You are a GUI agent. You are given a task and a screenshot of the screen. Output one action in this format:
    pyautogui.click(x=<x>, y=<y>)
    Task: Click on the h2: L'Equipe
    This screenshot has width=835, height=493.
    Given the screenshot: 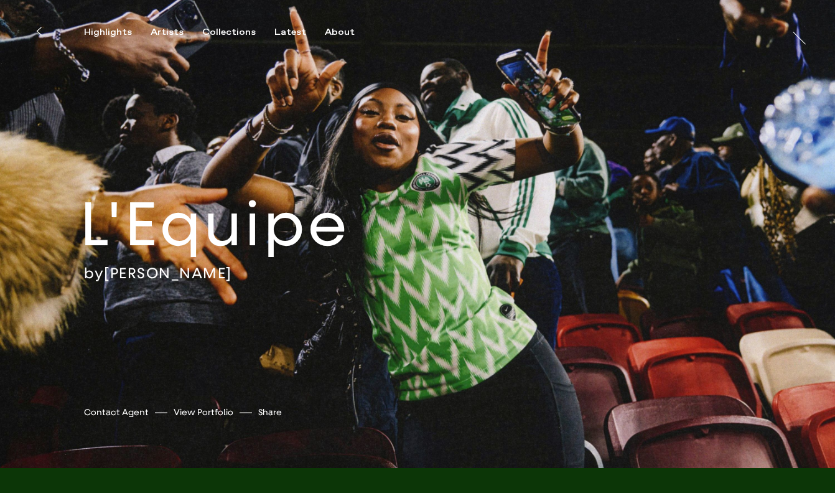 What is the action you would take?
    pyautogui.click(x=257, y=225)
    